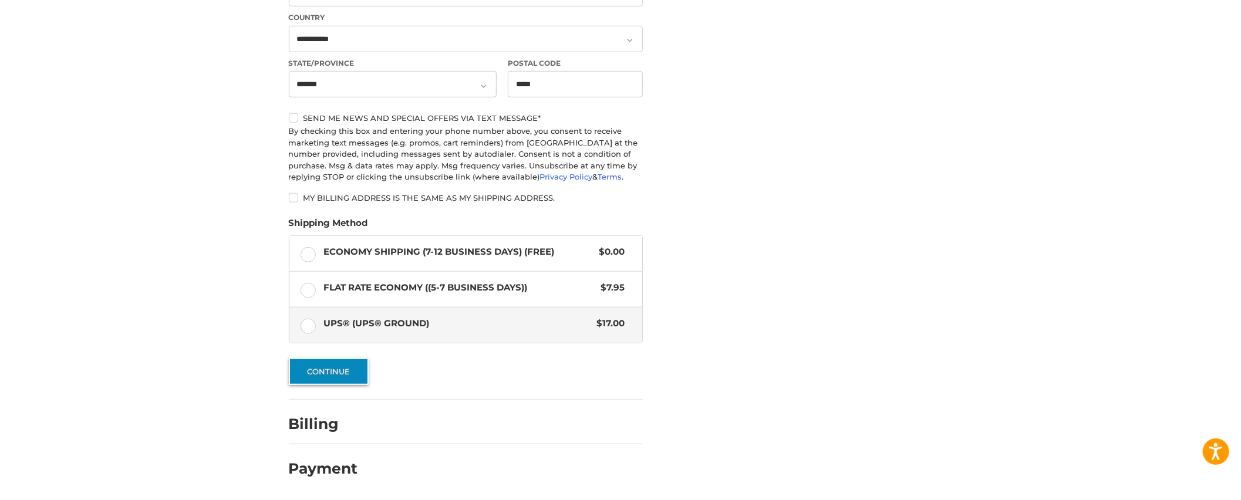 The height and width of the screenshot is (500, 1241). What do you see at coordinates (567, 177) in the screenshot?
I see `a: Privacy Policy` at bounding box center [567, 177].